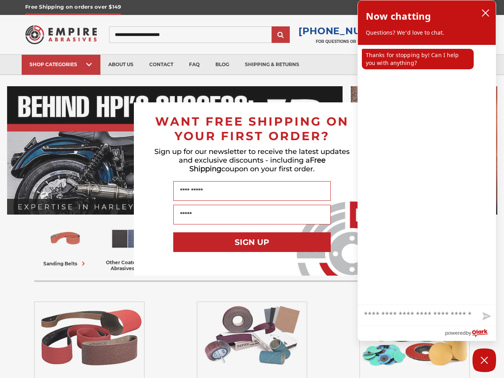 The image size is (504, 378). Describe the element at coordinates (398, 16) in the screenshot. I see `h2: Now chatting` at that location.